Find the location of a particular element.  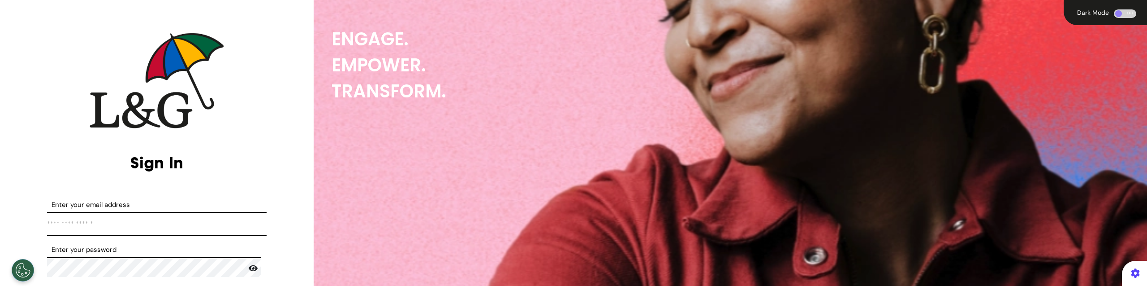

label: Enter your email address is located at coordinates (157, 204).